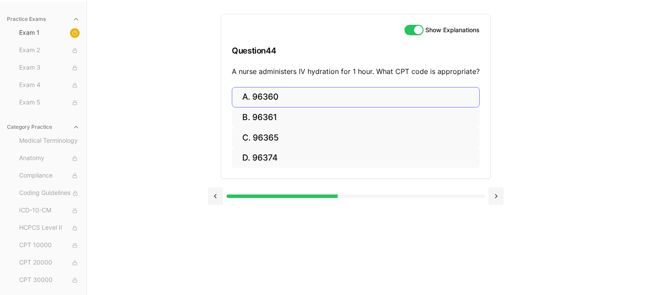 The image size is (668, 295). I want to click on button: Category Practice, so click(43, 127).